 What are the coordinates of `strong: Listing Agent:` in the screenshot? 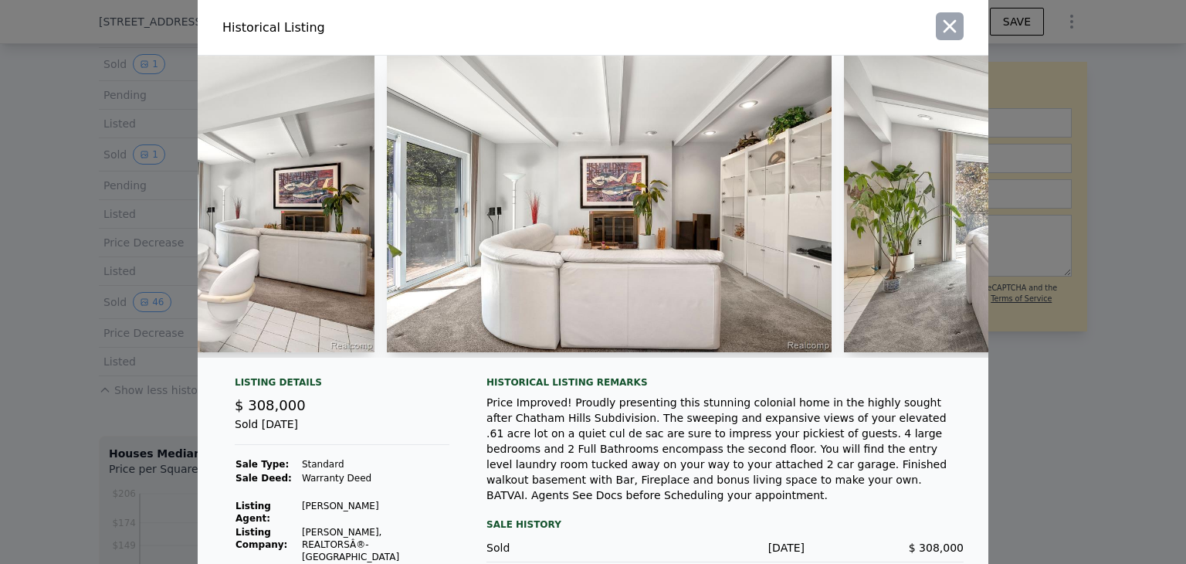 It's located at (253, 512).